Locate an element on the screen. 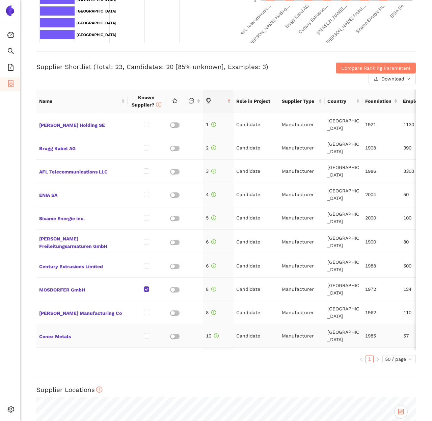  button: downloadDownloaddown is located at coordinates (393, 79).